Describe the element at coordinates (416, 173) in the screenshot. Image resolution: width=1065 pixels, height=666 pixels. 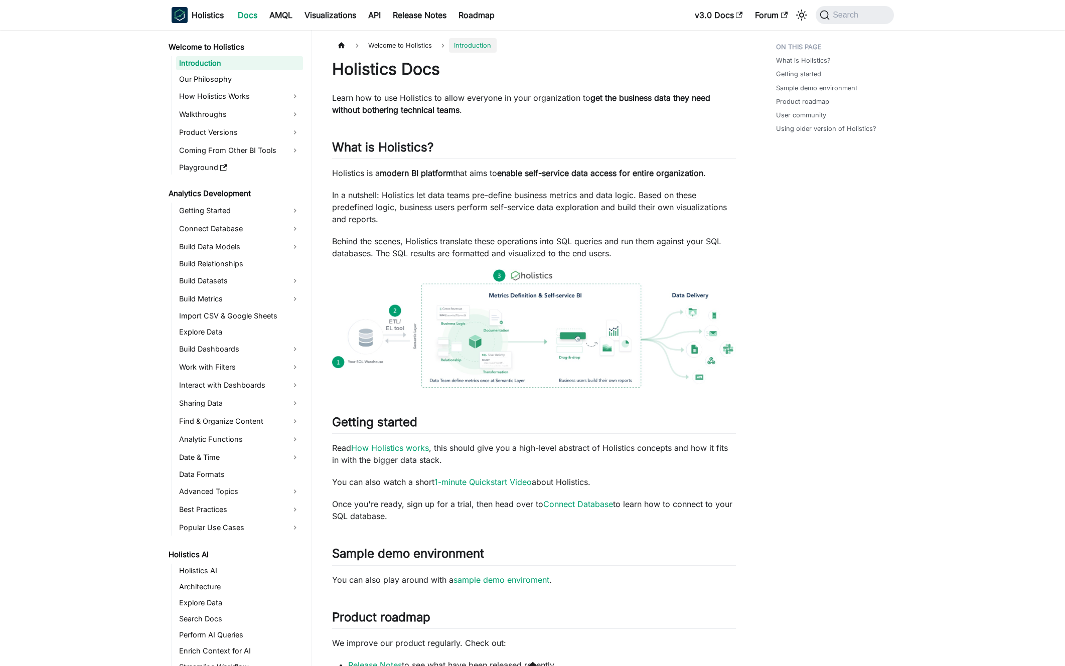
I see `strong: modern BI platform` at that location.